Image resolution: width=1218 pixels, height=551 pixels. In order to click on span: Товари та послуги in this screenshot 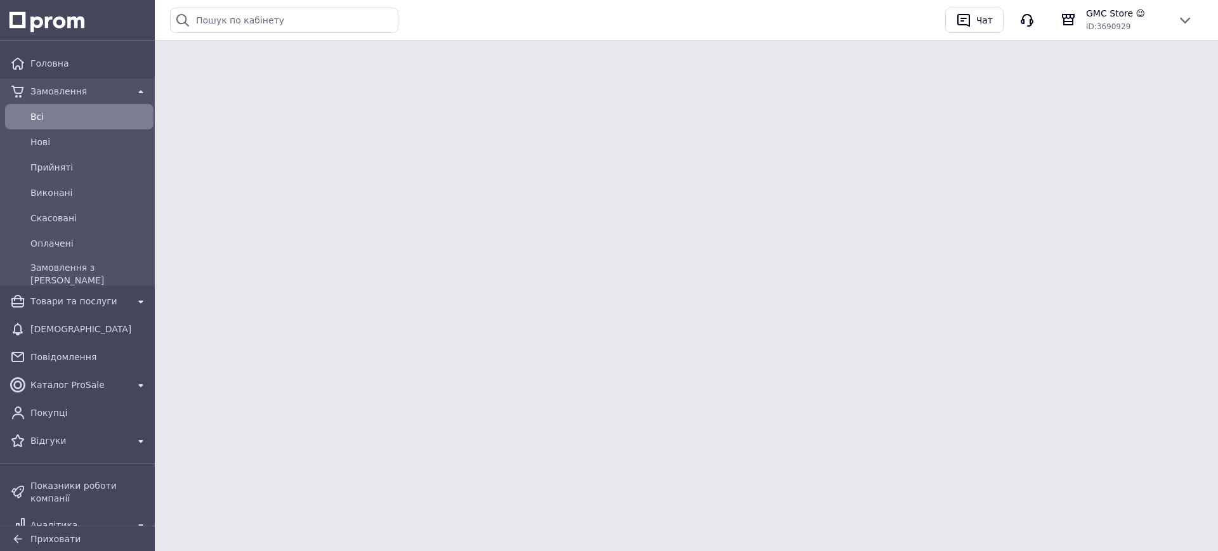, I will do `click(79, 301)`.